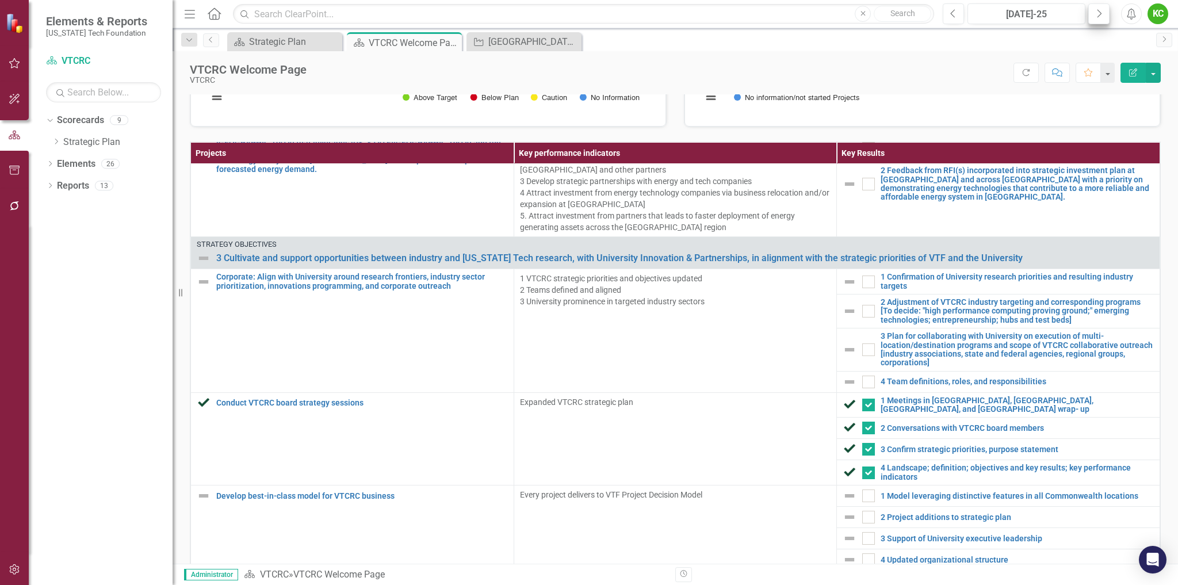  What do you see at coordinates (1017, 560) in the screenshot?
I see `a: 4 Updated organizational structure` at bounding box center [1017, 560].